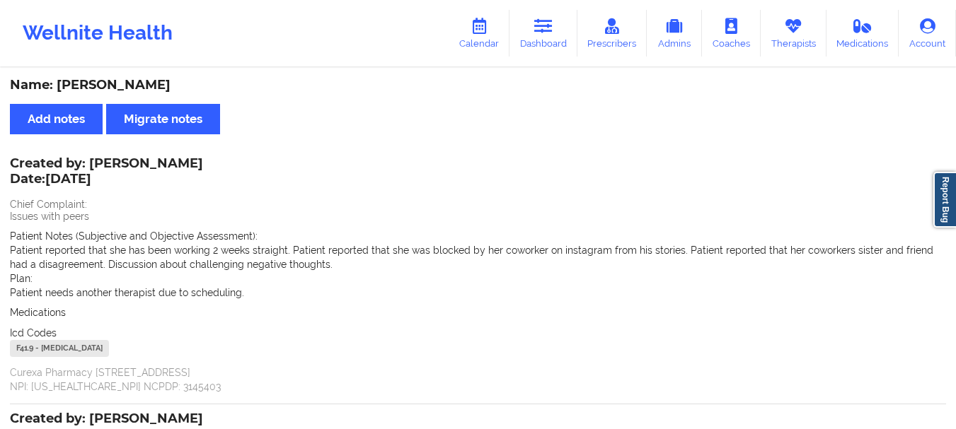 This screenshot has width=956, height=429. I want to click on a: Report Bug, so click(945, 200).